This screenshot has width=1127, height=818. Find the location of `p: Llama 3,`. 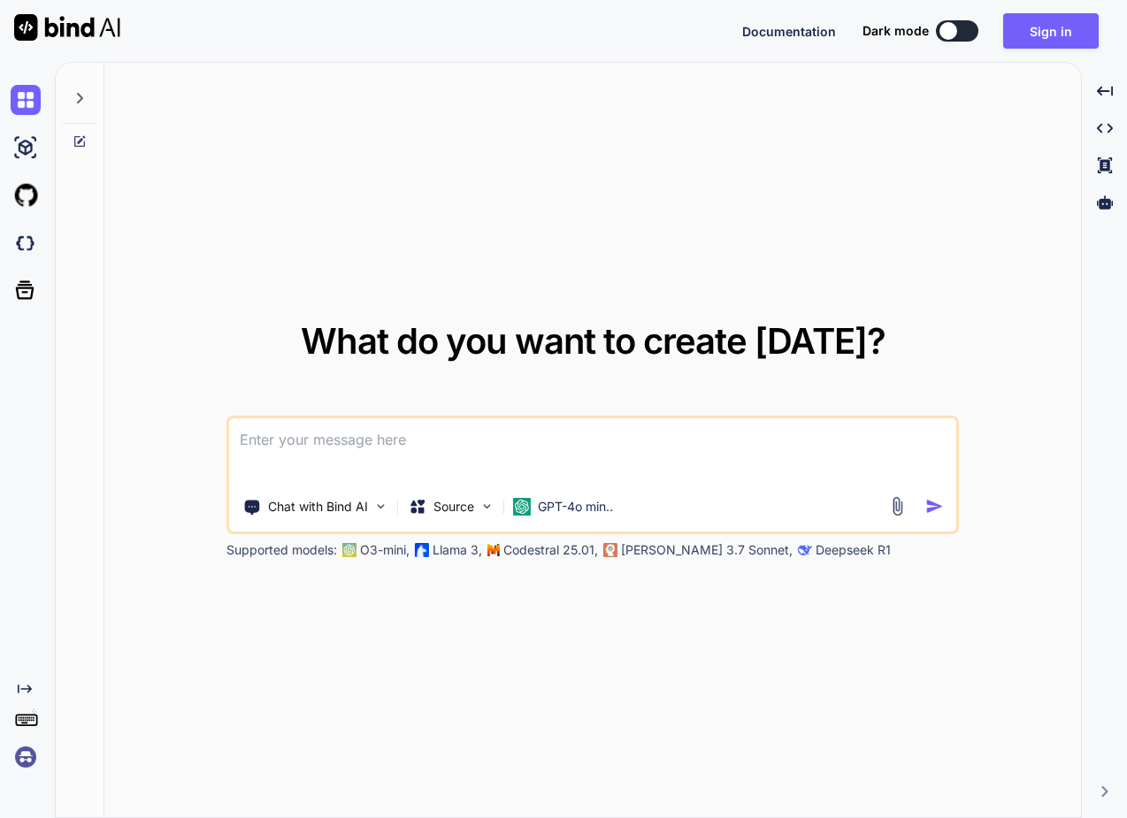

p: Llama 3, is located at coordinates (457, 550).